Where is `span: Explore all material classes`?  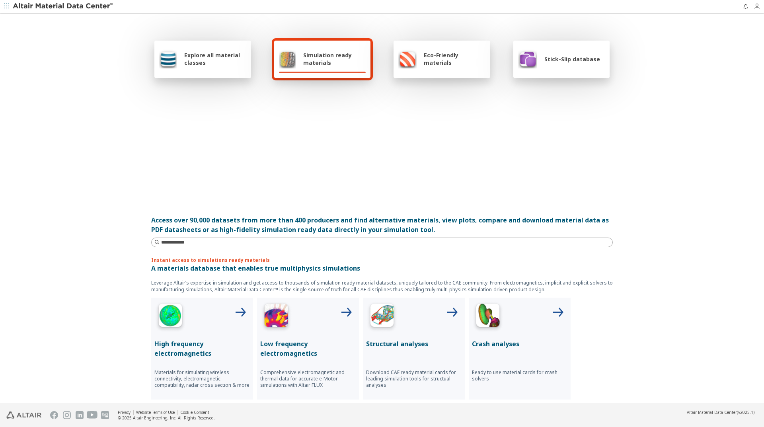 span: Explore all material classes is located at coordinates (215, 59).